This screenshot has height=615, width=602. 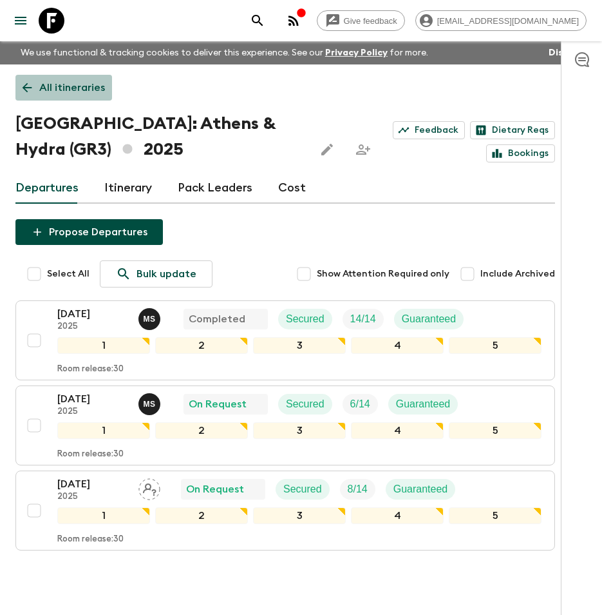 I want to click on a: Itinerary, so click(x=128, y=188).